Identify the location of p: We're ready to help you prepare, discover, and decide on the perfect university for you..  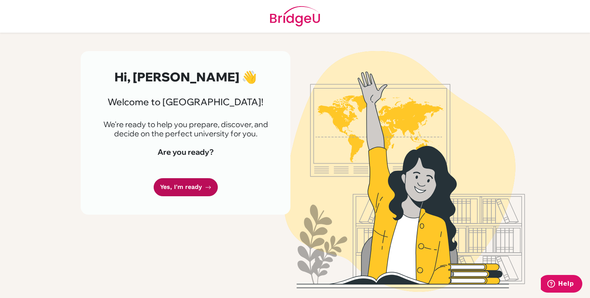
(185, 129).